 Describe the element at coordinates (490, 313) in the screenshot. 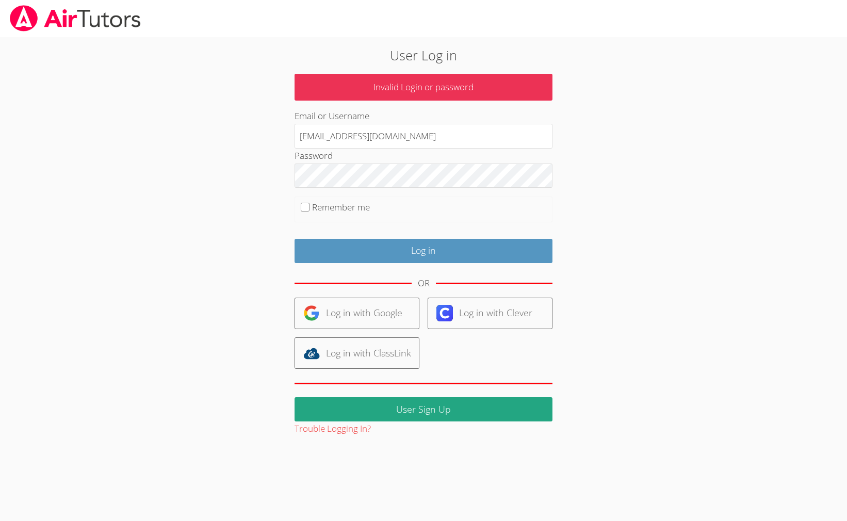

I see `a: Log in with Clever` at that location.